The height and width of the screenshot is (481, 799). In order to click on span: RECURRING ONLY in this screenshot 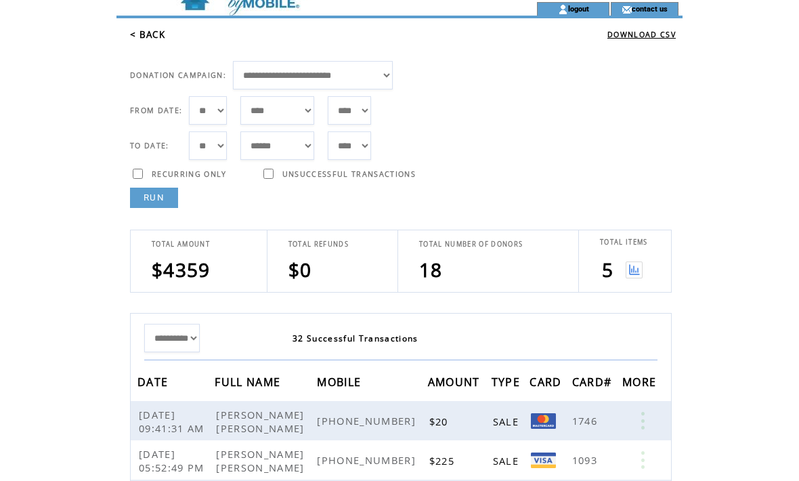, I will do `click(189, 174)`.